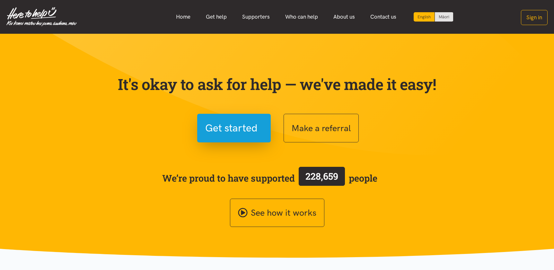  Describe the element at coordinates (424, 17) in the screenshot. I see `div: Current language` at that location.